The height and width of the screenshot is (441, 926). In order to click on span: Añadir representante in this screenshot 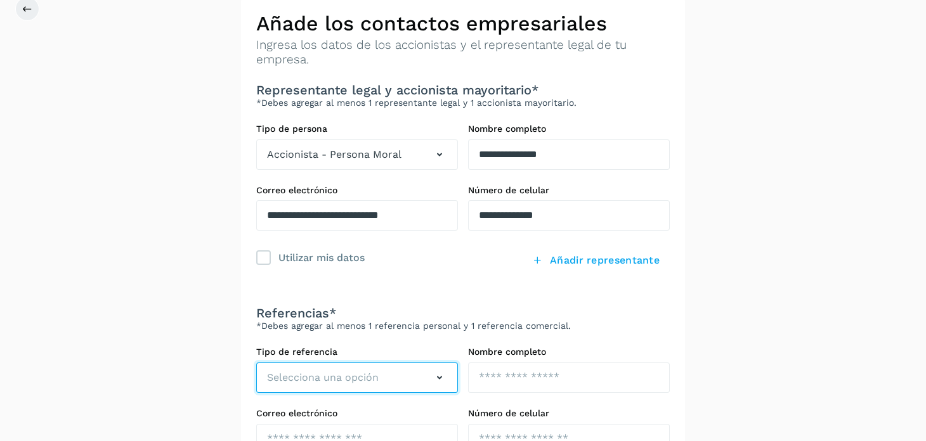, I will do `click(604, 261)`.